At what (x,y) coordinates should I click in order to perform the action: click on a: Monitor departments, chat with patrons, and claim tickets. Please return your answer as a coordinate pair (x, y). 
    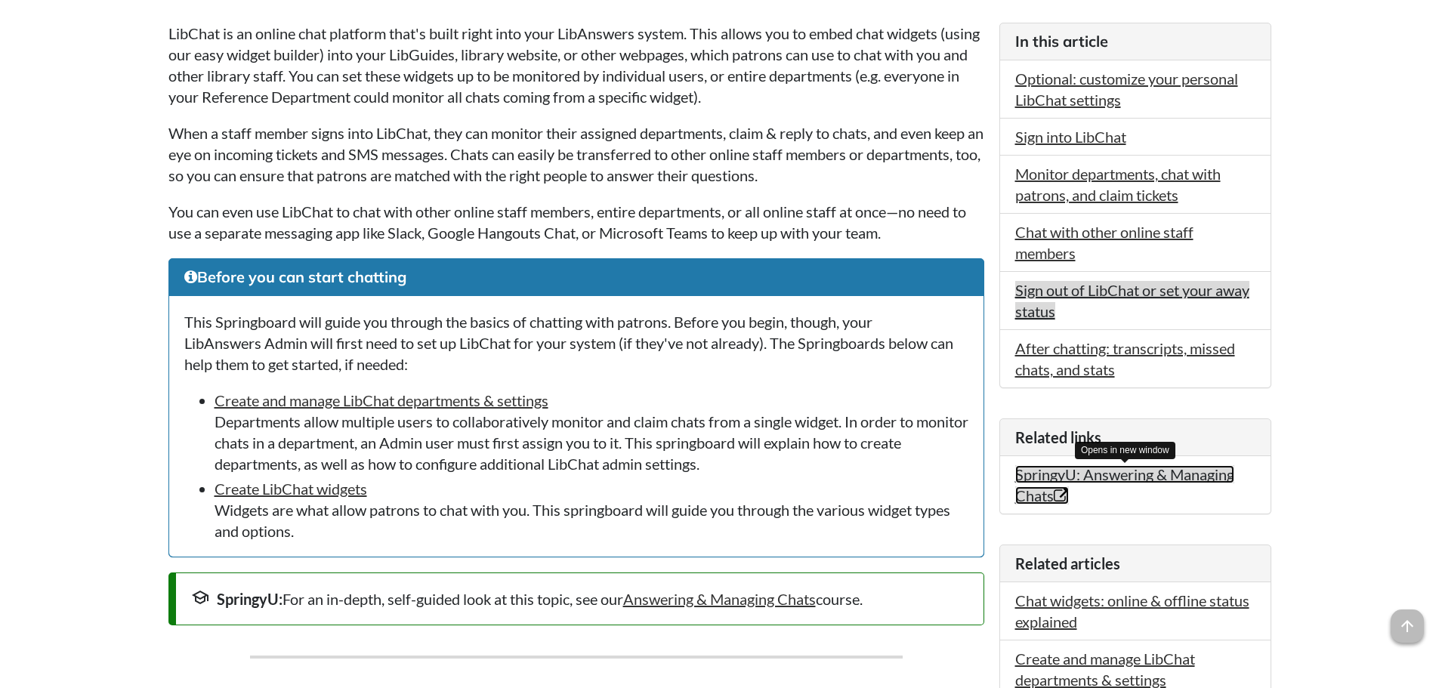
    Looking at the image, I should click on (1118, 184).